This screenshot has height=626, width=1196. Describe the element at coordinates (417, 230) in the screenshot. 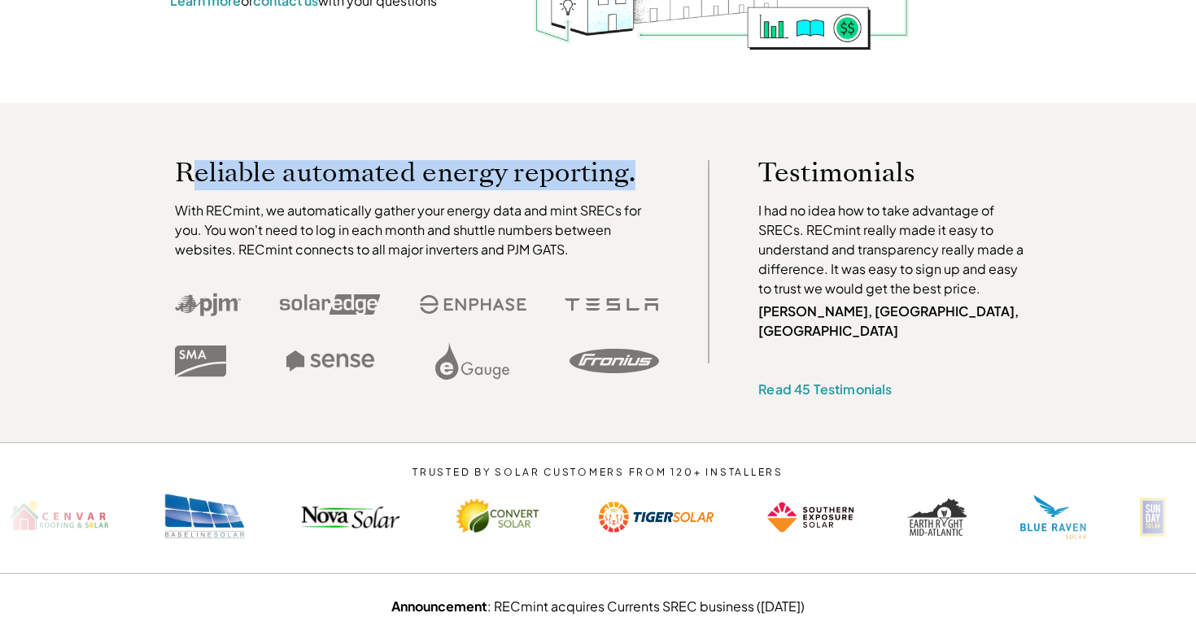

I see `p: With RECmint, we automatically gather your energy data and mint SRECs for you. You won't need to ...` at that location.